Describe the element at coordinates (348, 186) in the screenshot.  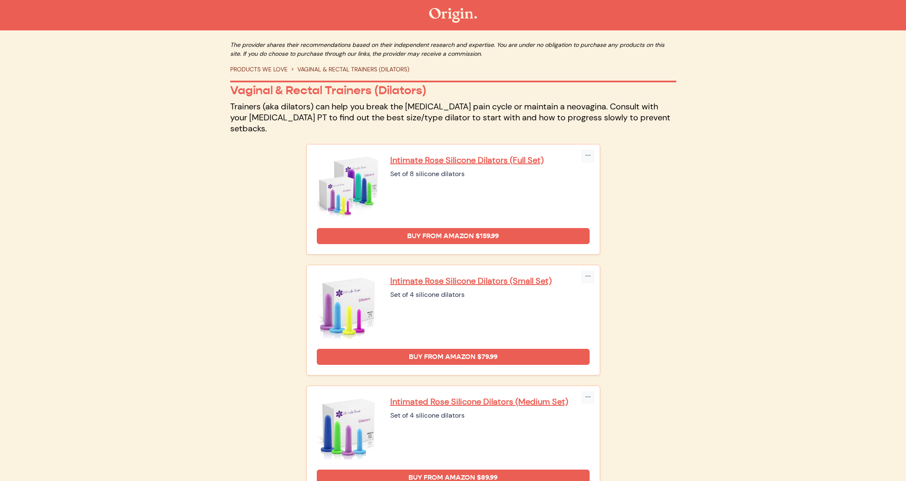
I see `img: Intimate Rose Silicone Dilators (Full Set)` at that location.